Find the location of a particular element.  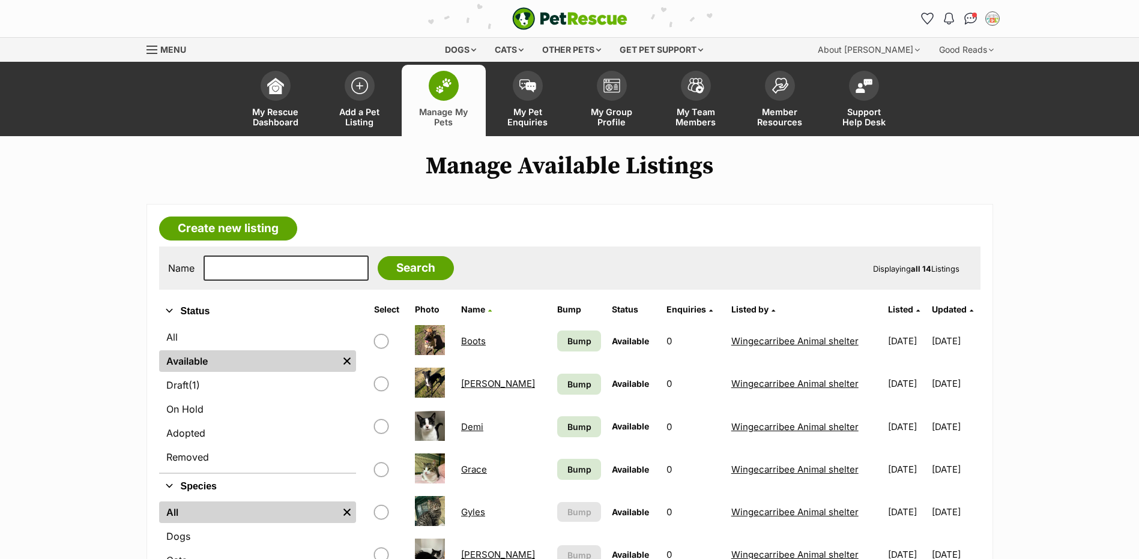

th: Select is located at coordinates (389, 310).